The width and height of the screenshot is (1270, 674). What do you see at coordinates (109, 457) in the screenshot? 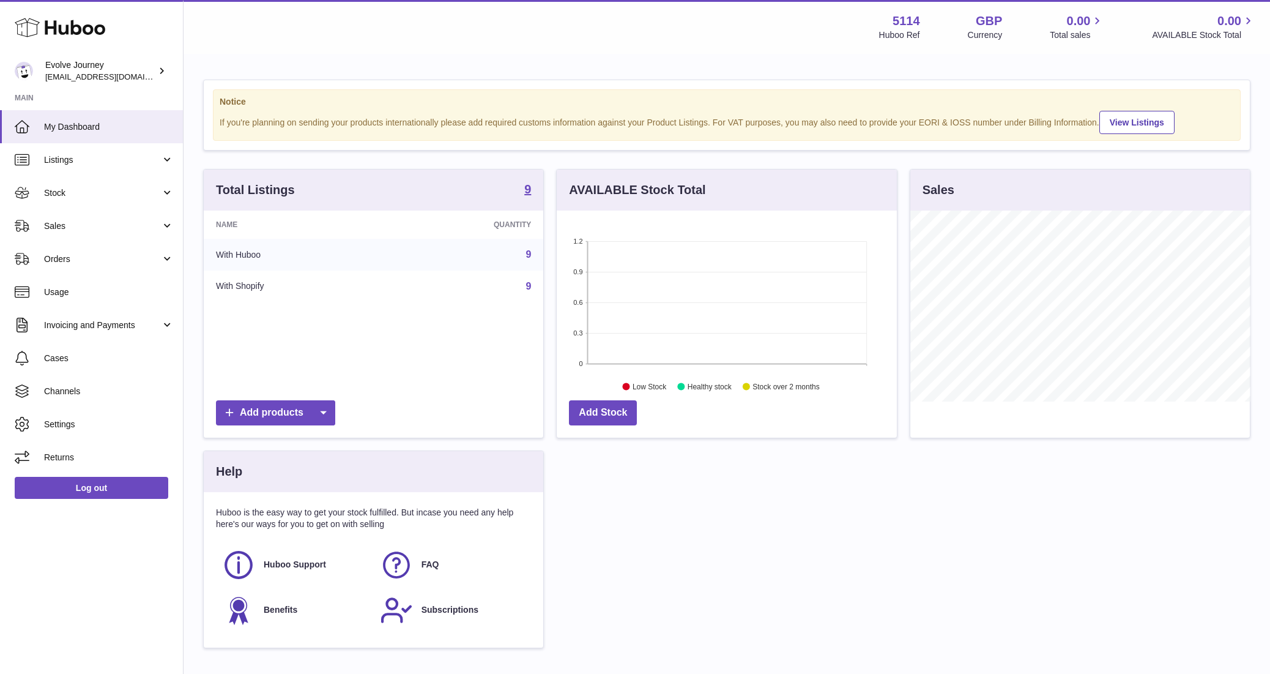
I see `span: Returns` at bounding box center [109, 457].